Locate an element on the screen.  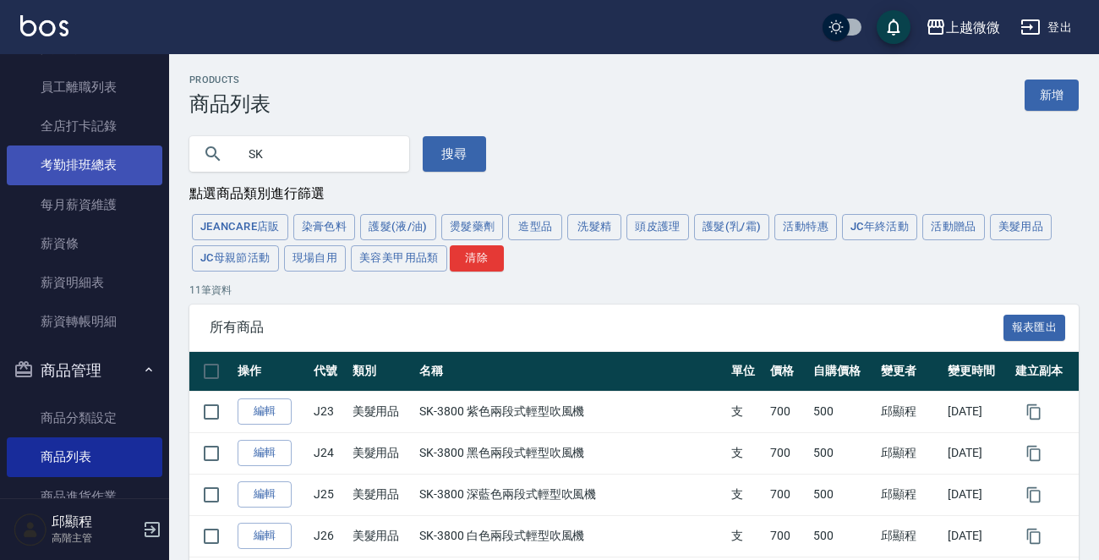
button: 美容美甲用品類 is located at coordinates (399, 258).